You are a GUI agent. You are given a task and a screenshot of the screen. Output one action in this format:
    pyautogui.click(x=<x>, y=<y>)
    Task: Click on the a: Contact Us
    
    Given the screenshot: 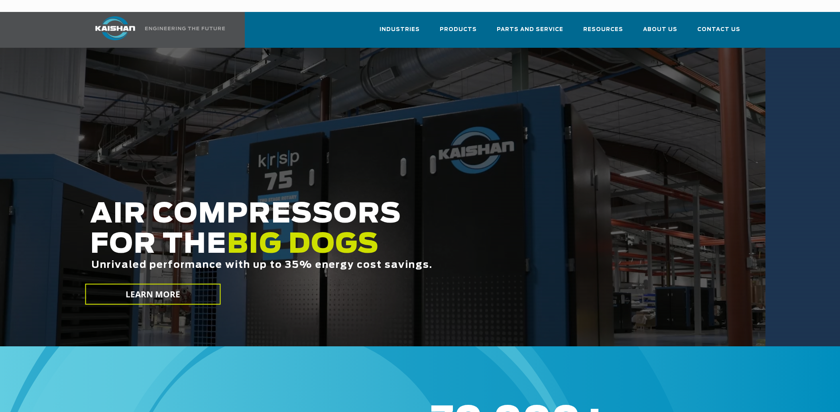 What is the action you would take?
    pyautogui.click(x=719, y=33)
    